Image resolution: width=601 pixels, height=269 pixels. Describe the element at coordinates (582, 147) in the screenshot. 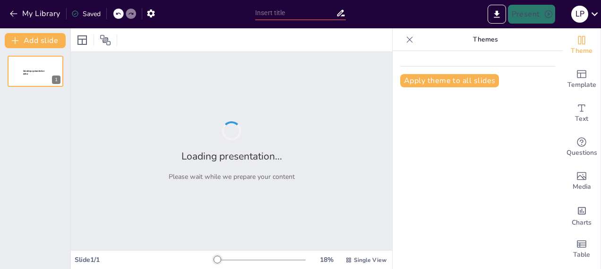

I see `div: Get real-time input from your audience` at that location.